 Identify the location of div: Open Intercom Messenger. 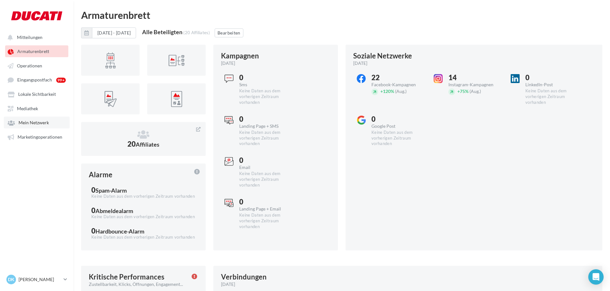
(596, 277).